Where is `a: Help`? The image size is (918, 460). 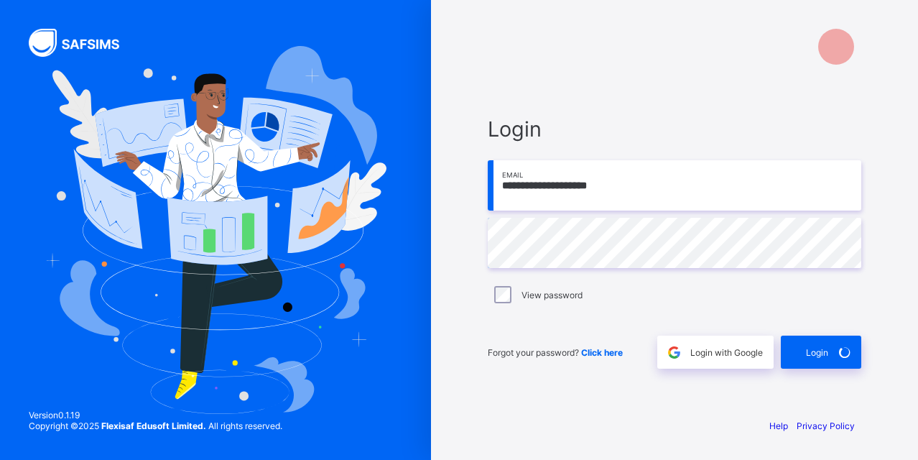 a: Help is located at coordinates (778, 425).